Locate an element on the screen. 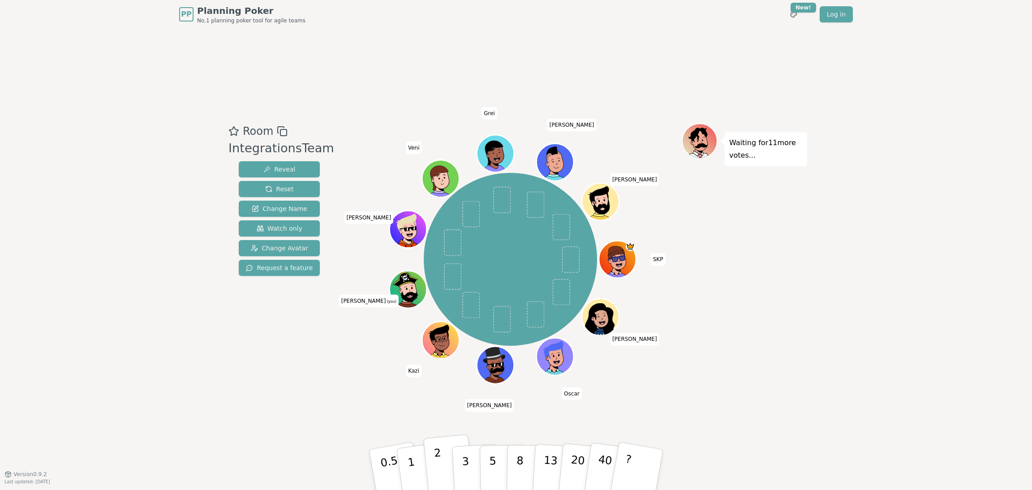  span: SKP is the host is located at coordinates (630, 246).